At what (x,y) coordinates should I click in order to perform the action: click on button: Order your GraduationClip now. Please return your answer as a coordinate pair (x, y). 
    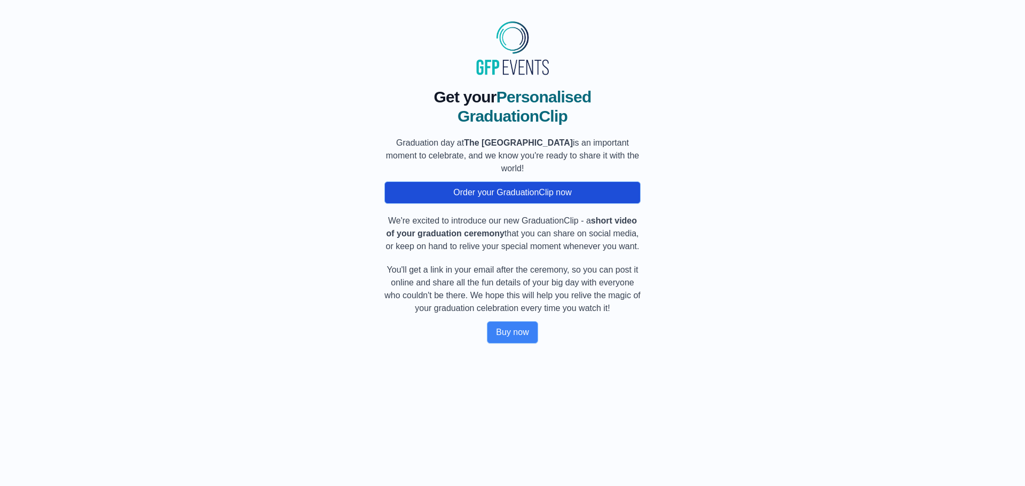
    Looking at the image, I should click on (513, 193).